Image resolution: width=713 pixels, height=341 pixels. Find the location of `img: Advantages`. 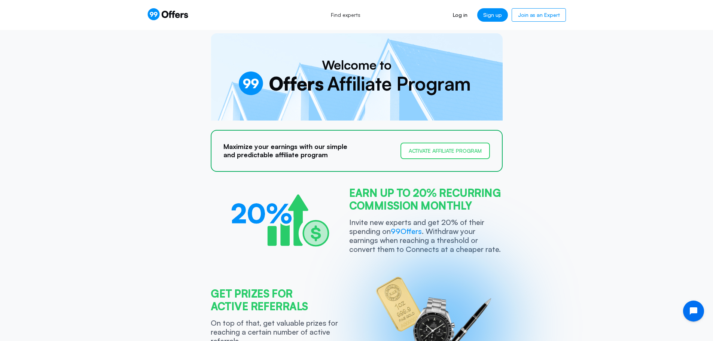

img: Advantages is located at coordinates (279, 220).